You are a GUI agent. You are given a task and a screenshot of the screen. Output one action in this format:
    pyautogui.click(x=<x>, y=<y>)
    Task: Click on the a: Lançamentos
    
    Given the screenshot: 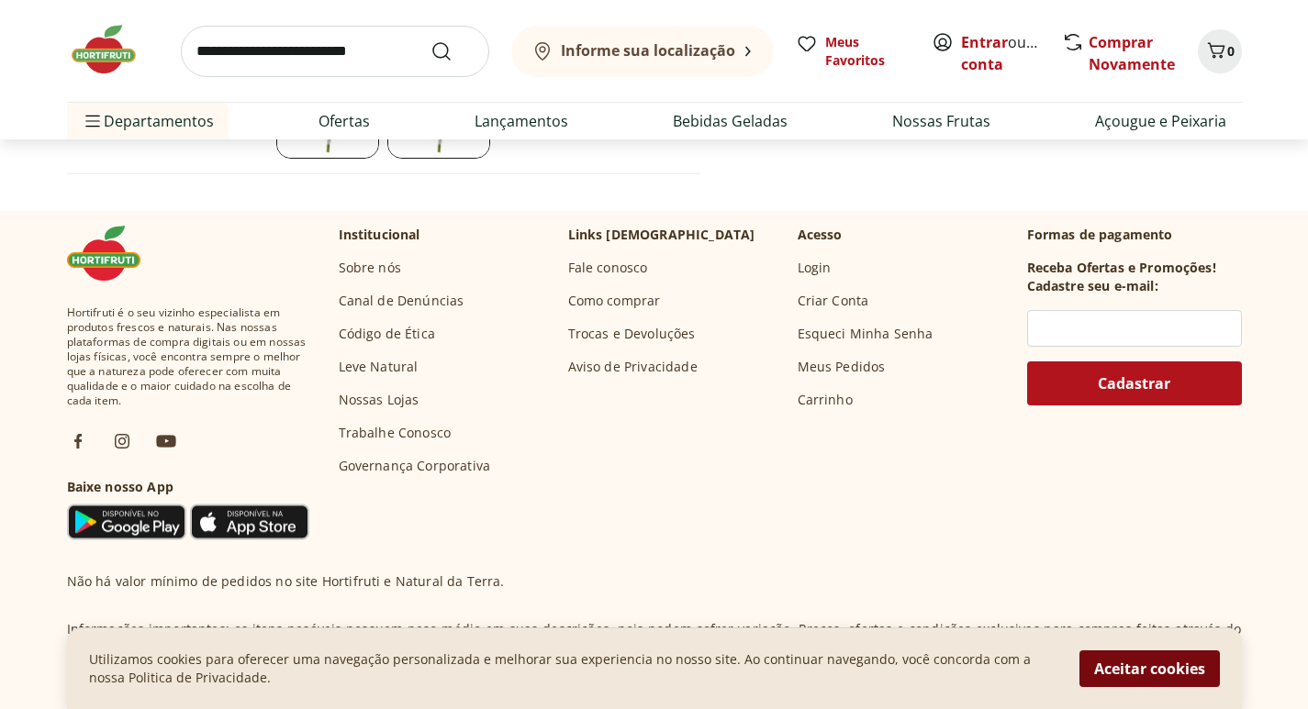 What is the action you would take?
    pyautogui.click(x=521, y=121)
    